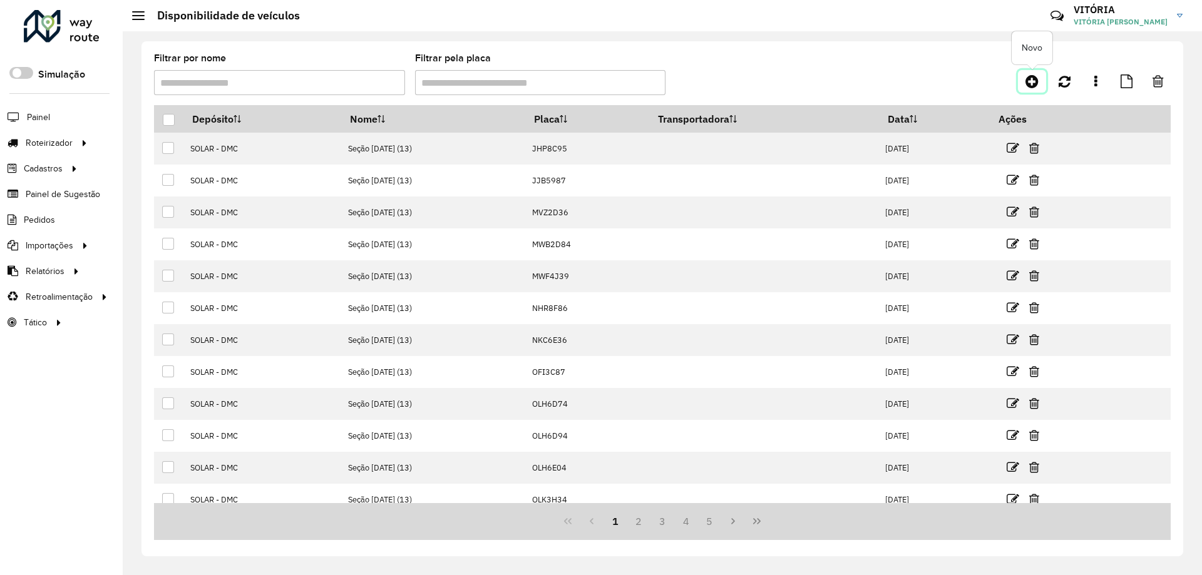 The height and width of the screenshot is (575, 1202). Describe the element at coordinates (63, 194) in the screenshot. I see `span: Painel de Sugestão` at that location.